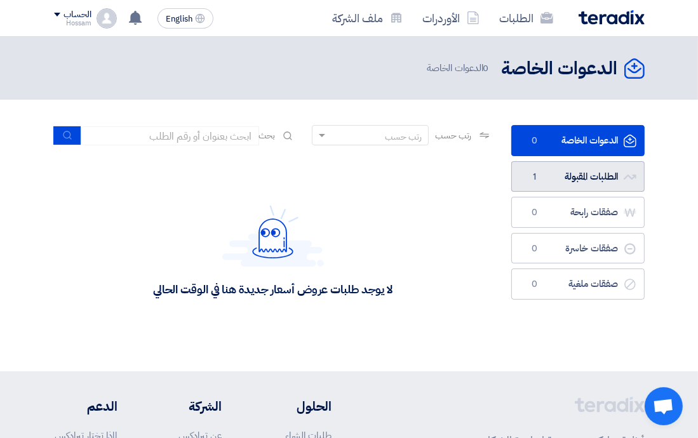 This screenshot has width=698, height=438. Describe the element at coordinates (527, 18) in the screenshot. I see `a: الطلبات` at that location.